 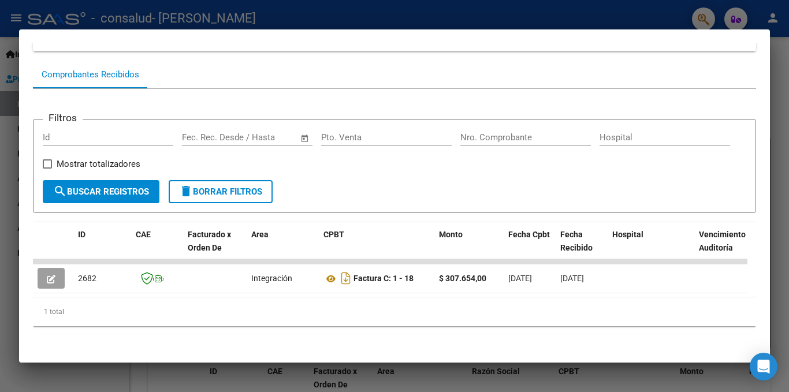 What do you see at coordinates (282, 248) in the screenshot?
I see `datatable-header-cell: Area` at bounding box center [282, 248].